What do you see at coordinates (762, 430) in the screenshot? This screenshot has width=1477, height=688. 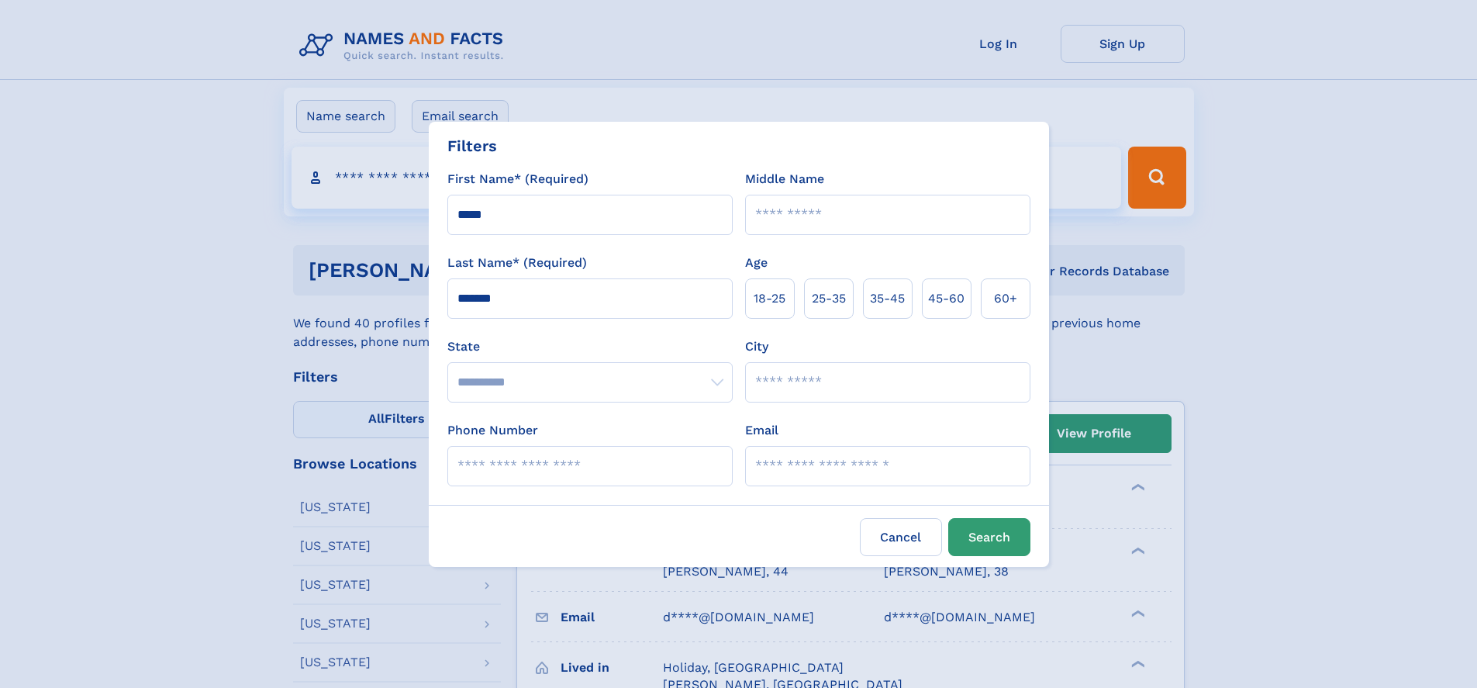 I see `label: Email` at bounding box center [762, 430].